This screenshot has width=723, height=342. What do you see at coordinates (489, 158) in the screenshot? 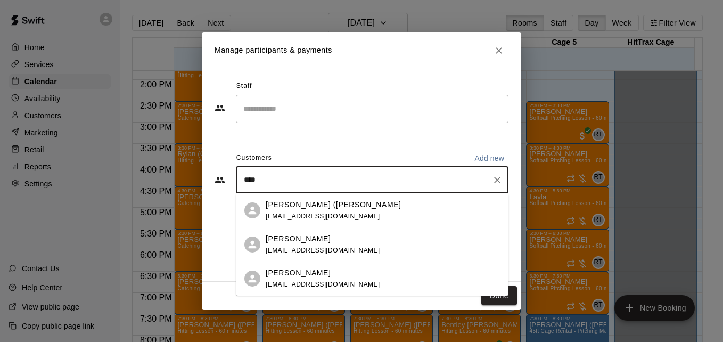
I see `button: Add new` at bounding box center [489, 158].